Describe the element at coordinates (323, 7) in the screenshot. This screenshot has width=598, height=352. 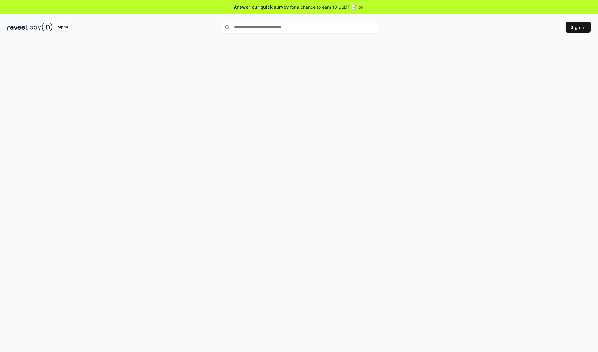
I see `span: for a chance to earn 10 USDT 📝` at that location.